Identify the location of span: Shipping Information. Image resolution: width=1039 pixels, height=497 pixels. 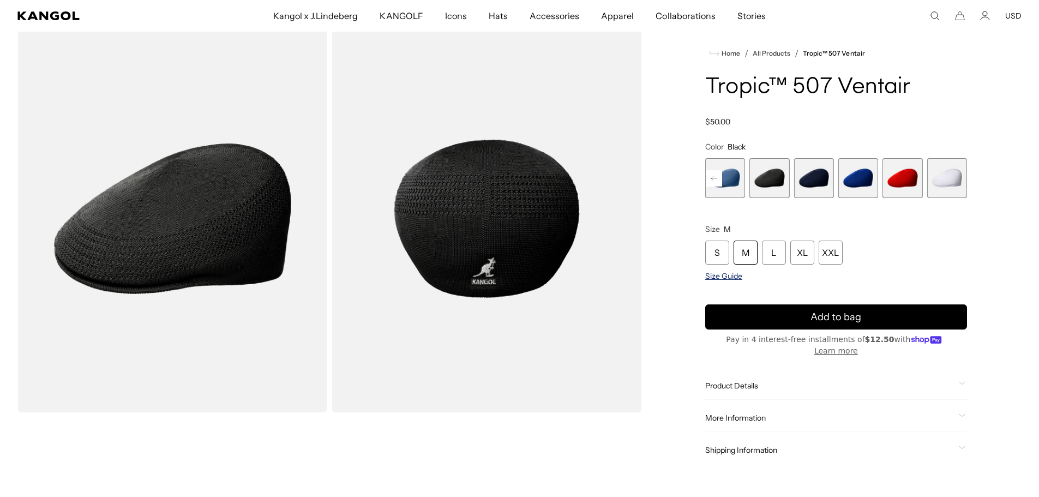
(830, 450).